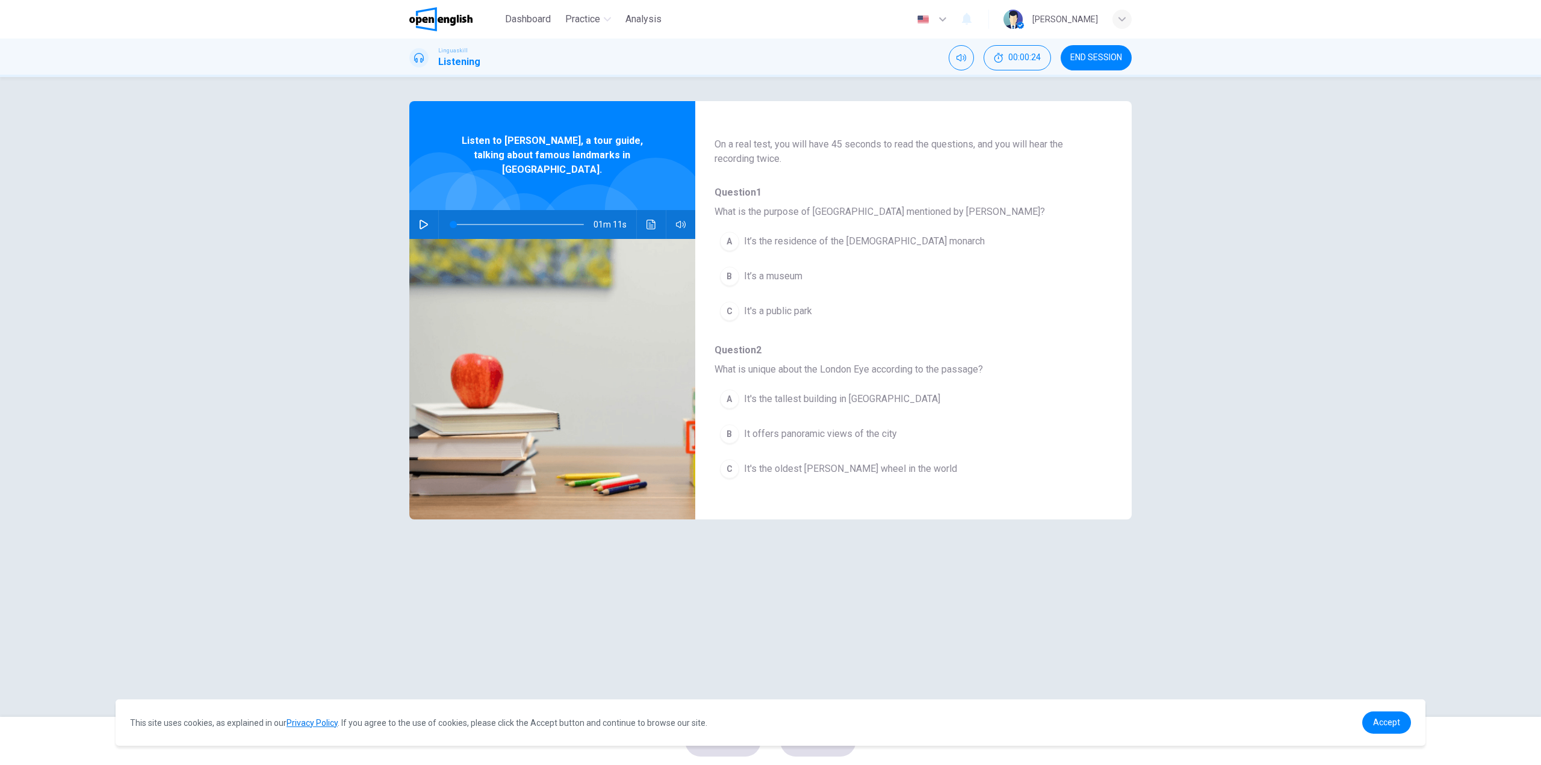  Describe the element at coordinates (1024, 58) in the screenshot. I see `span: 00:00:24` at that location.